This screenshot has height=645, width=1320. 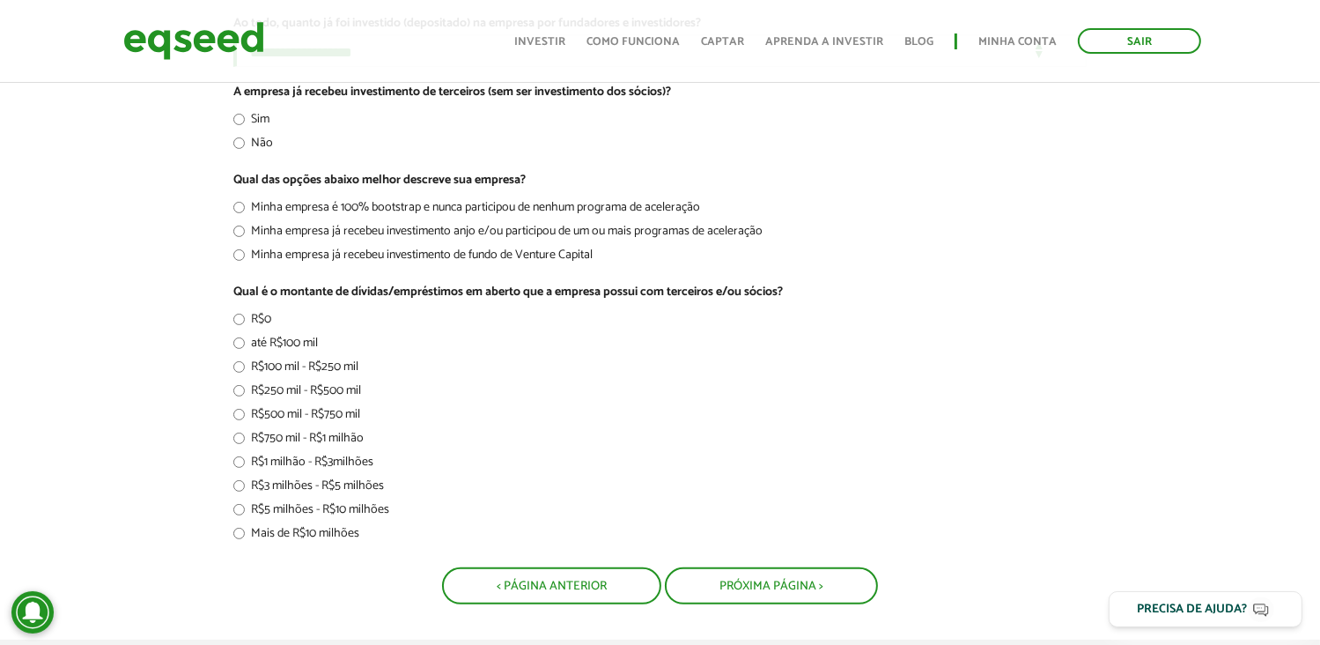 What do you see at coordinates (413, 258) in the screenshot?
I see `label: Minha empresa já recebeu investimento de fundo de Venture Capital` at bounding box center [413, 258].